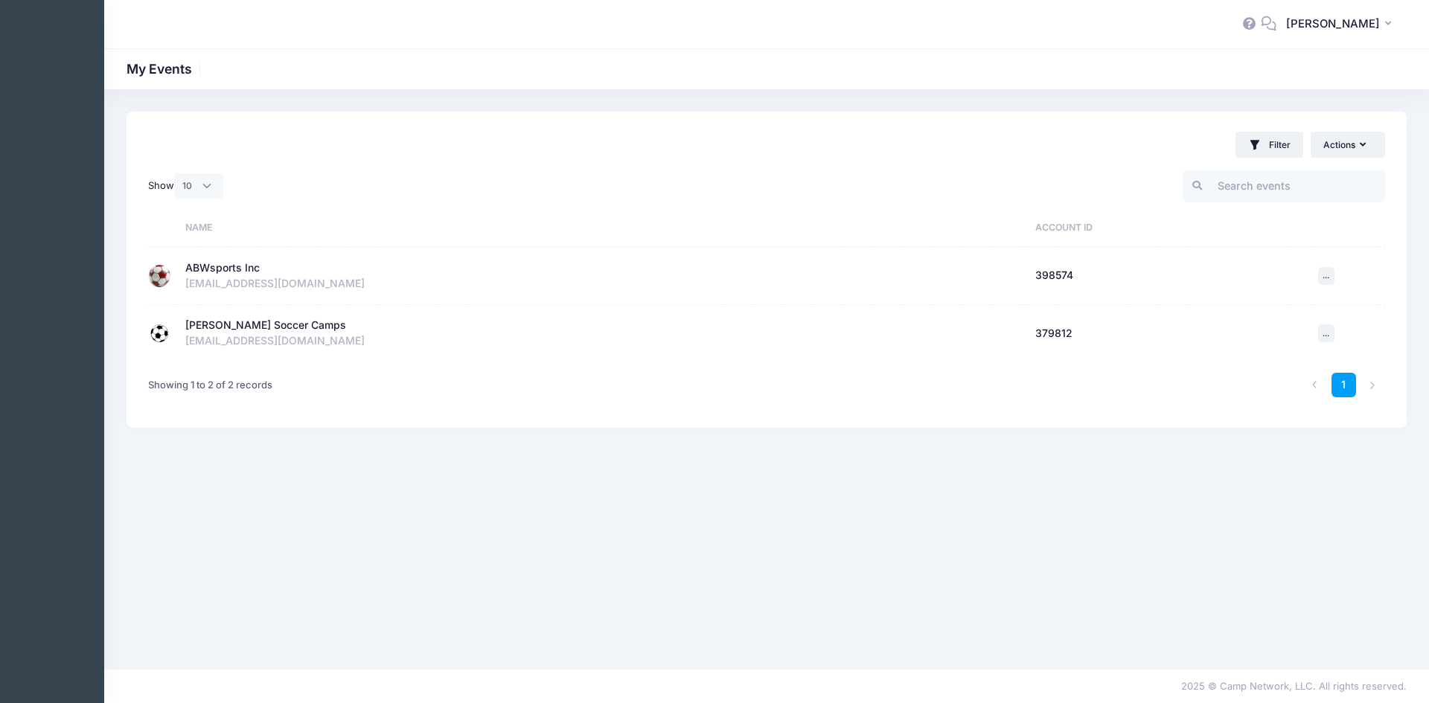 The width and height of the screenshot is (1429, 703). What do you see at coordinates (1169, 334) in the screenshot?
I see `td: 379812` at bounding box center [1169, 334].